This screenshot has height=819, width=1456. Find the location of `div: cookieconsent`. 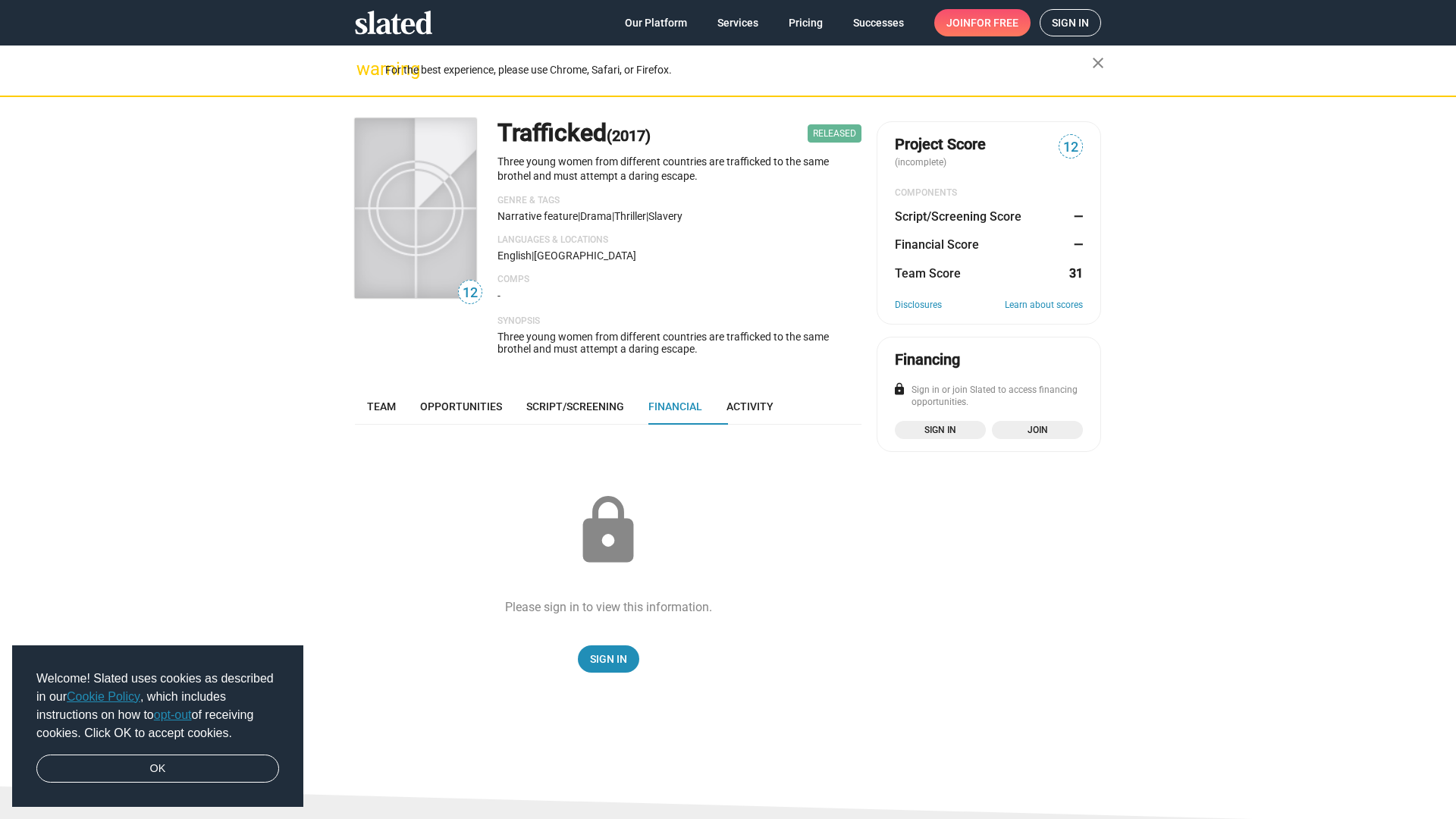

div: cookieconsent is located at coordinates (158, 726).